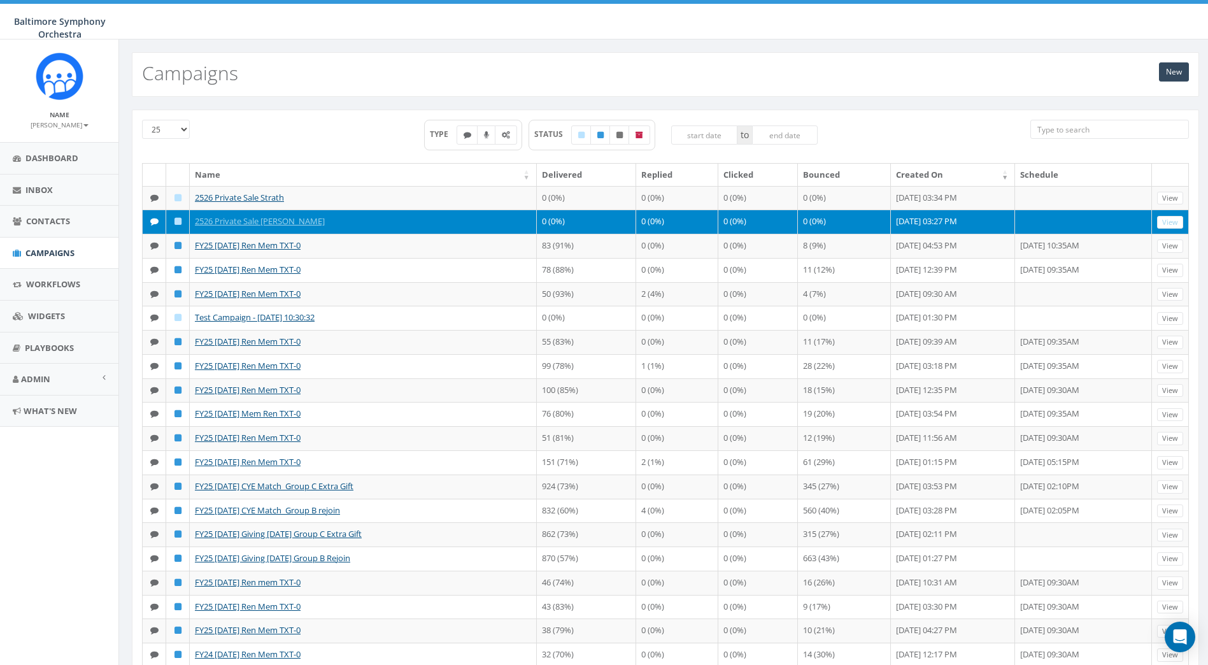 The height and width of the screenshot is (665, 1208). Describe the element at coordinates (190, 73) in the screenshot. I see `h2: Campaigns` at that location.